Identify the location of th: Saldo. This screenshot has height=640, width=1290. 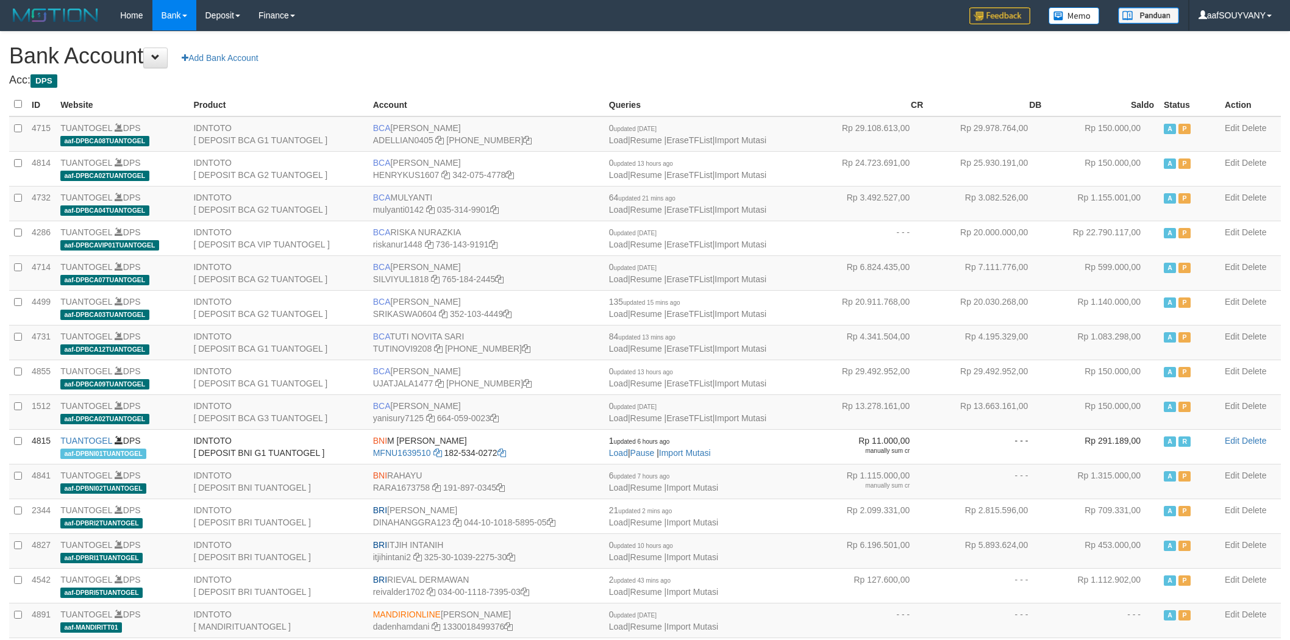
(1102, 104).